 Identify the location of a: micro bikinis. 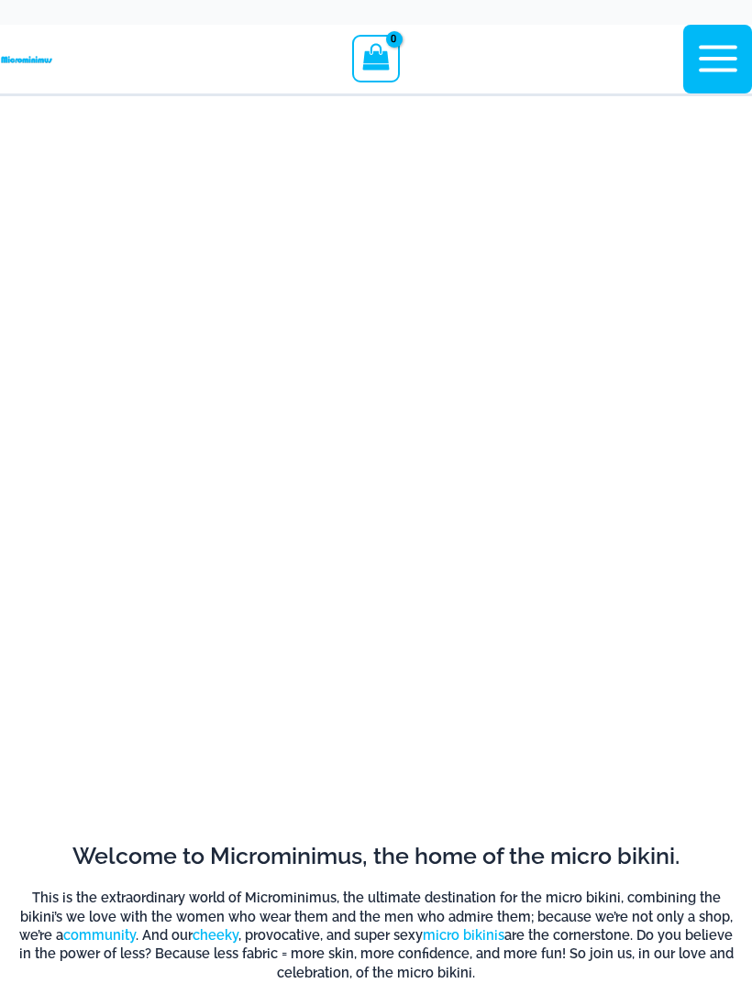
(463, 935).